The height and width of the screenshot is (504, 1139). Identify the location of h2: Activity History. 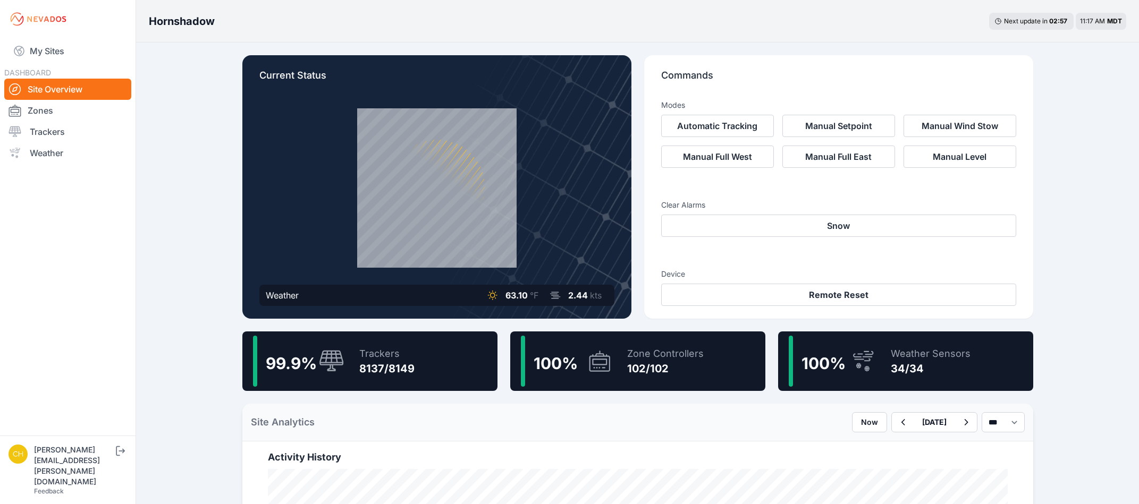
(638, 458).